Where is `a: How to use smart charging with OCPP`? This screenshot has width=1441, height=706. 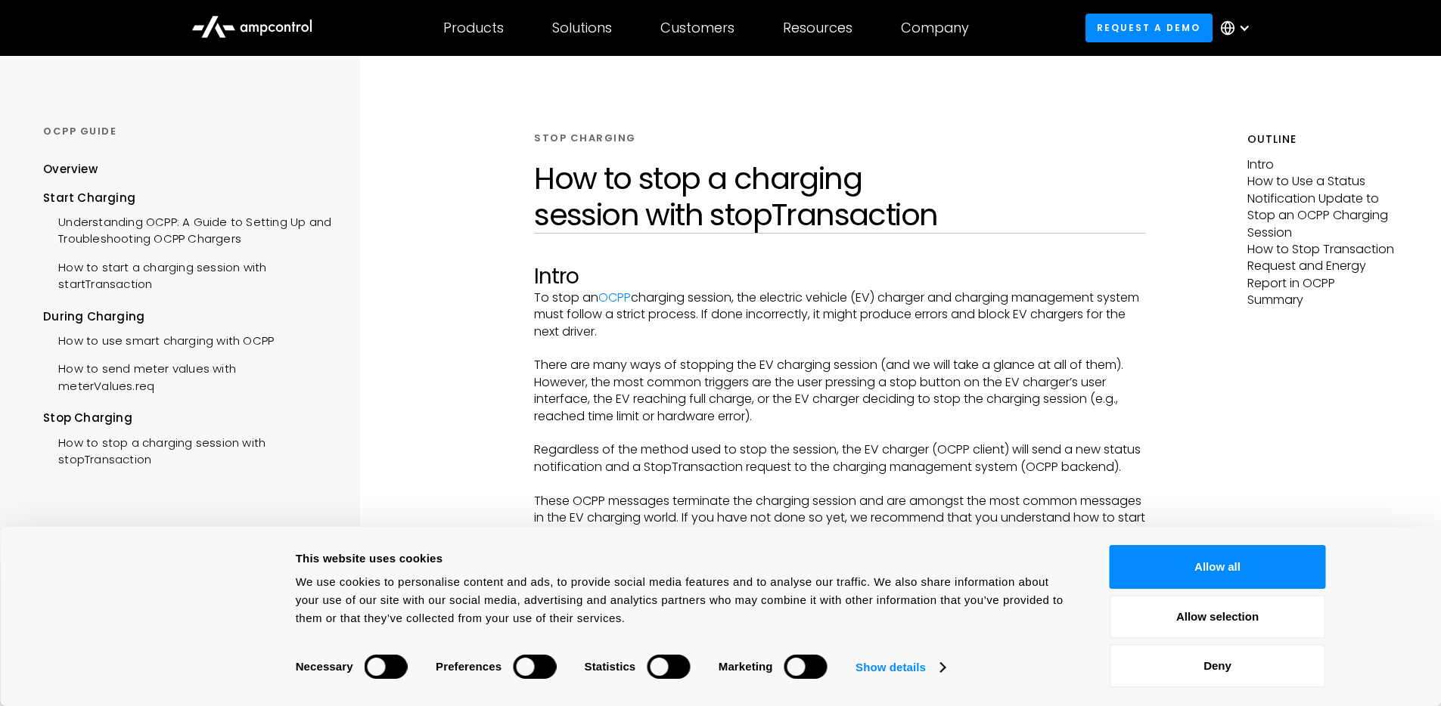 a: How to use smart charging with OCPP is located at coordinates (158, 339).